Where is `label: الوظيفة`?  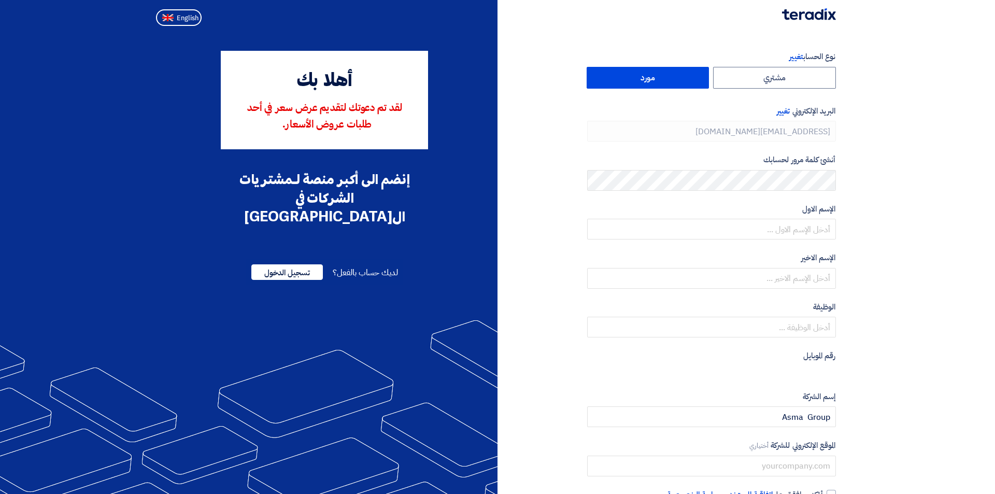 label: الوظيفة is located at coordinates (711, 307).